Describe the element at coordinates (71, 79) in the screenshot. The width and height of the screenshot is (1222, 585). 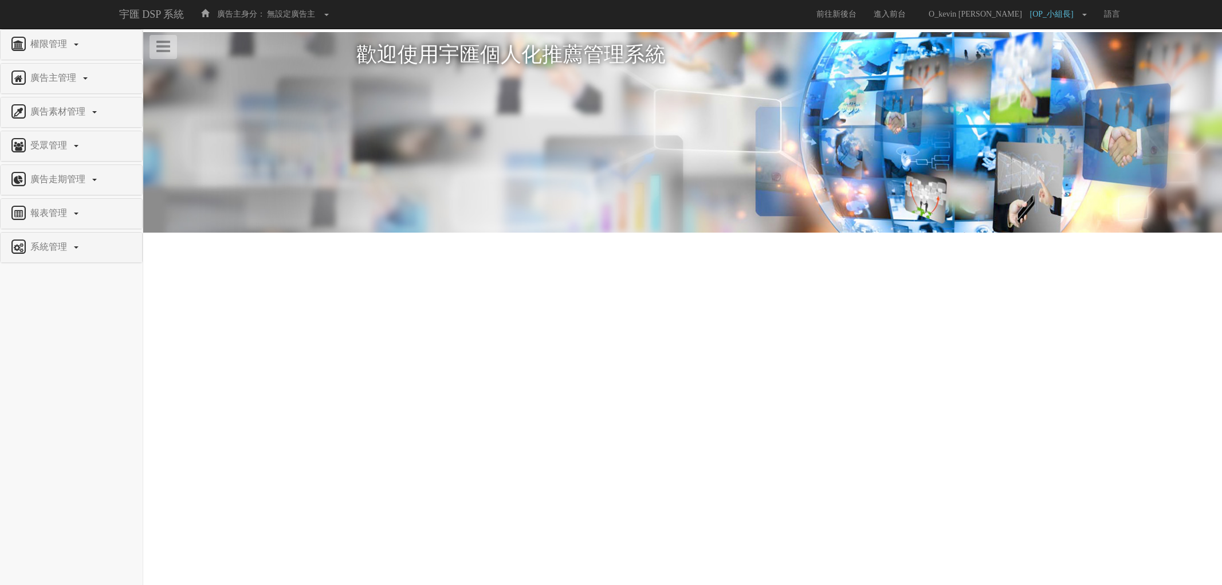
I see `a: 廣告主管理` at that location.